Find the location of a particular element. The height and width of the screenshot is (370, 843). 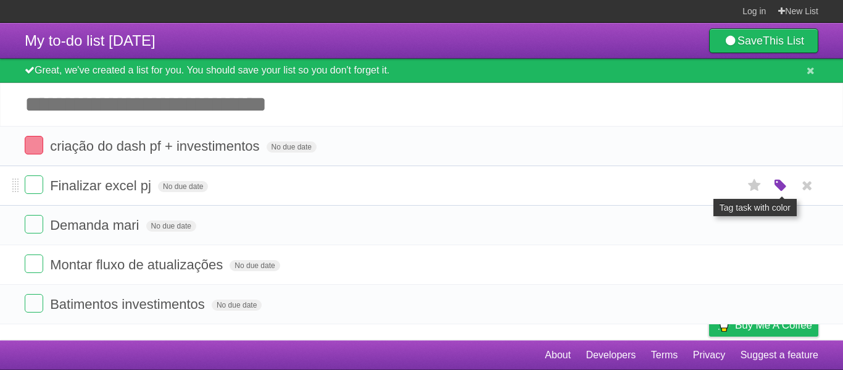

a: Privacy is located at coordinates (709, 355).